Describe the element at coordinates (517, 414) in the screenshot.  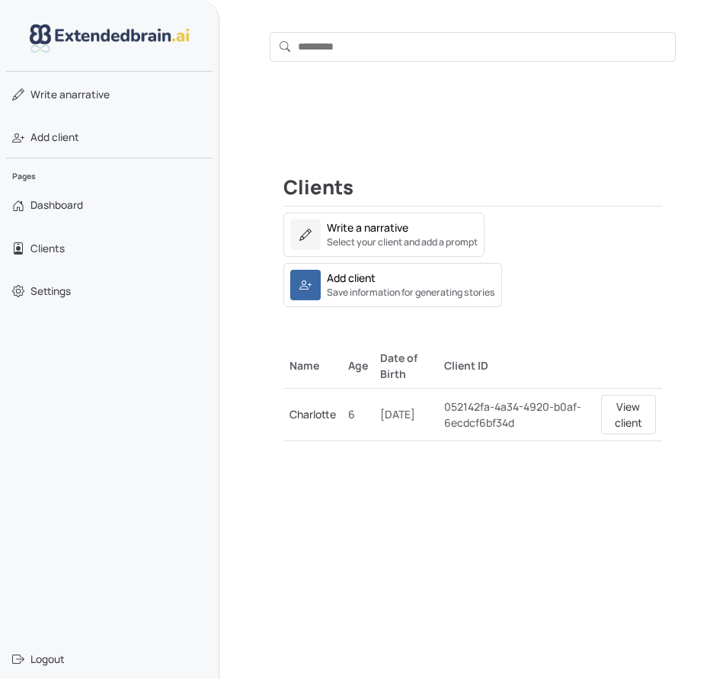
I see `td: 052142fa-4a34-4920-b0af-6ecdcf6bf34d` at that location.